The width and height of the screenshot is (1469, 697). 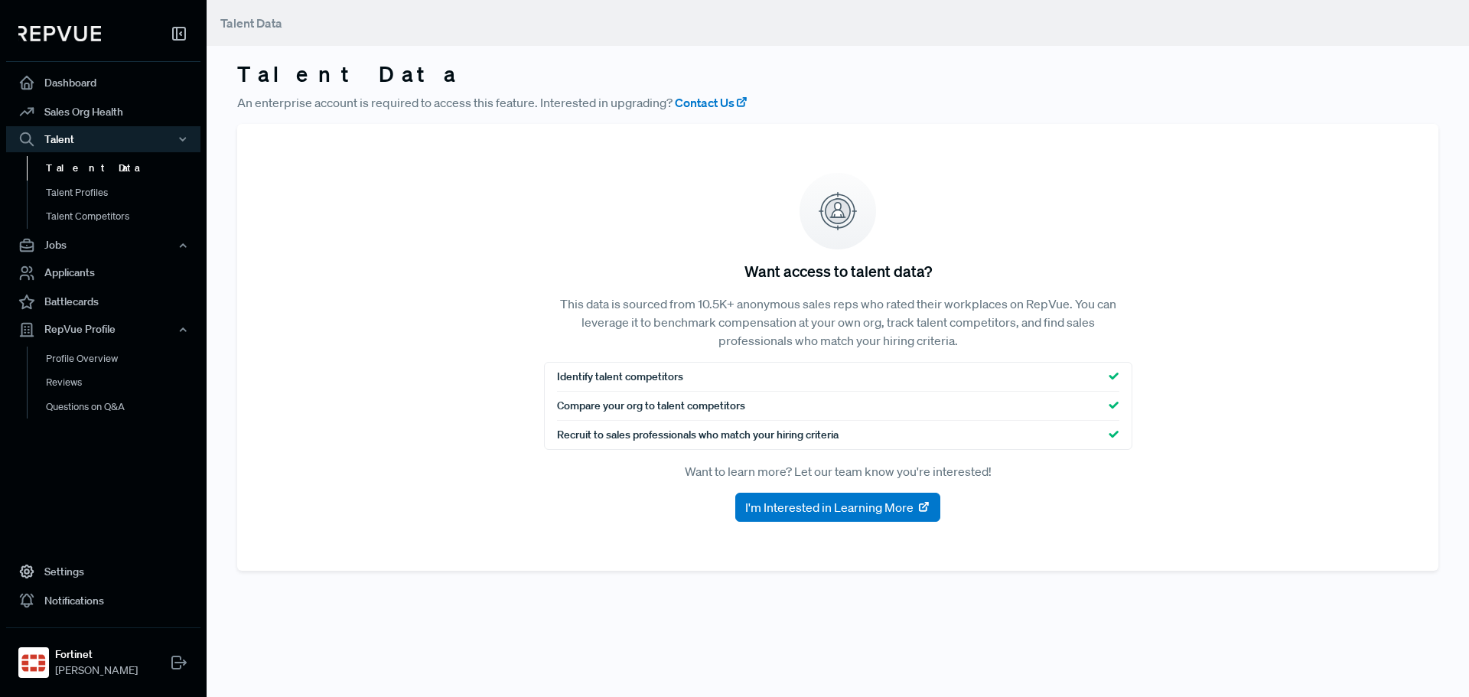 What do you see at coordinates (103, 302) in the screenshot?
I see `a: Battlecards` at bounding box center [103, 302].